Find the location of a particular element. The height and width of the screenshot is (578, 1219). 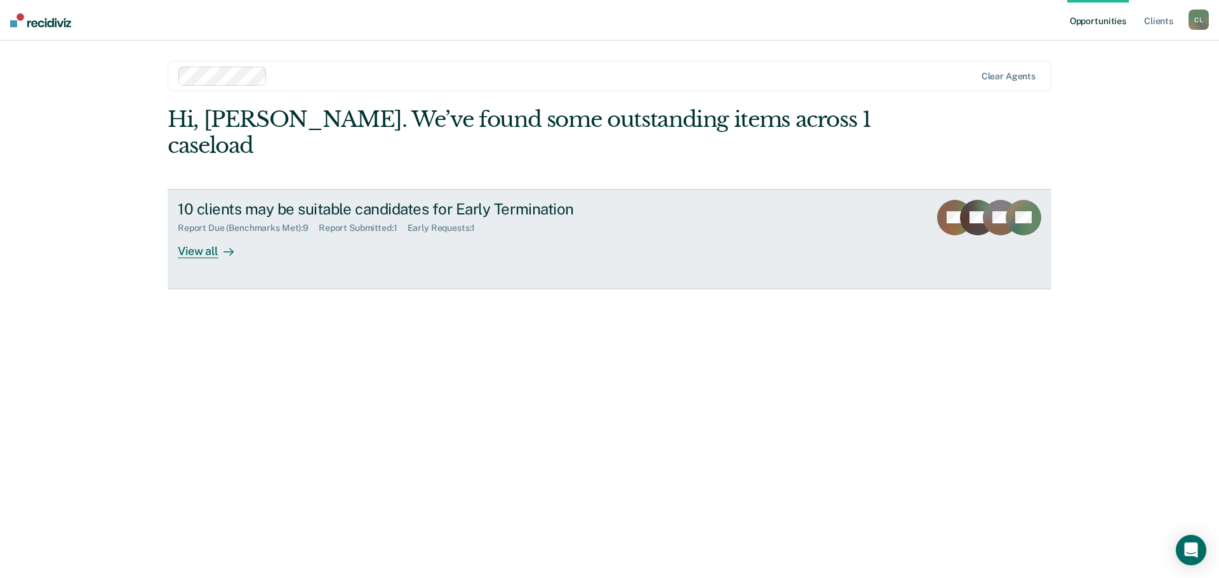

button: CL is located at coordinates (1199, 20).